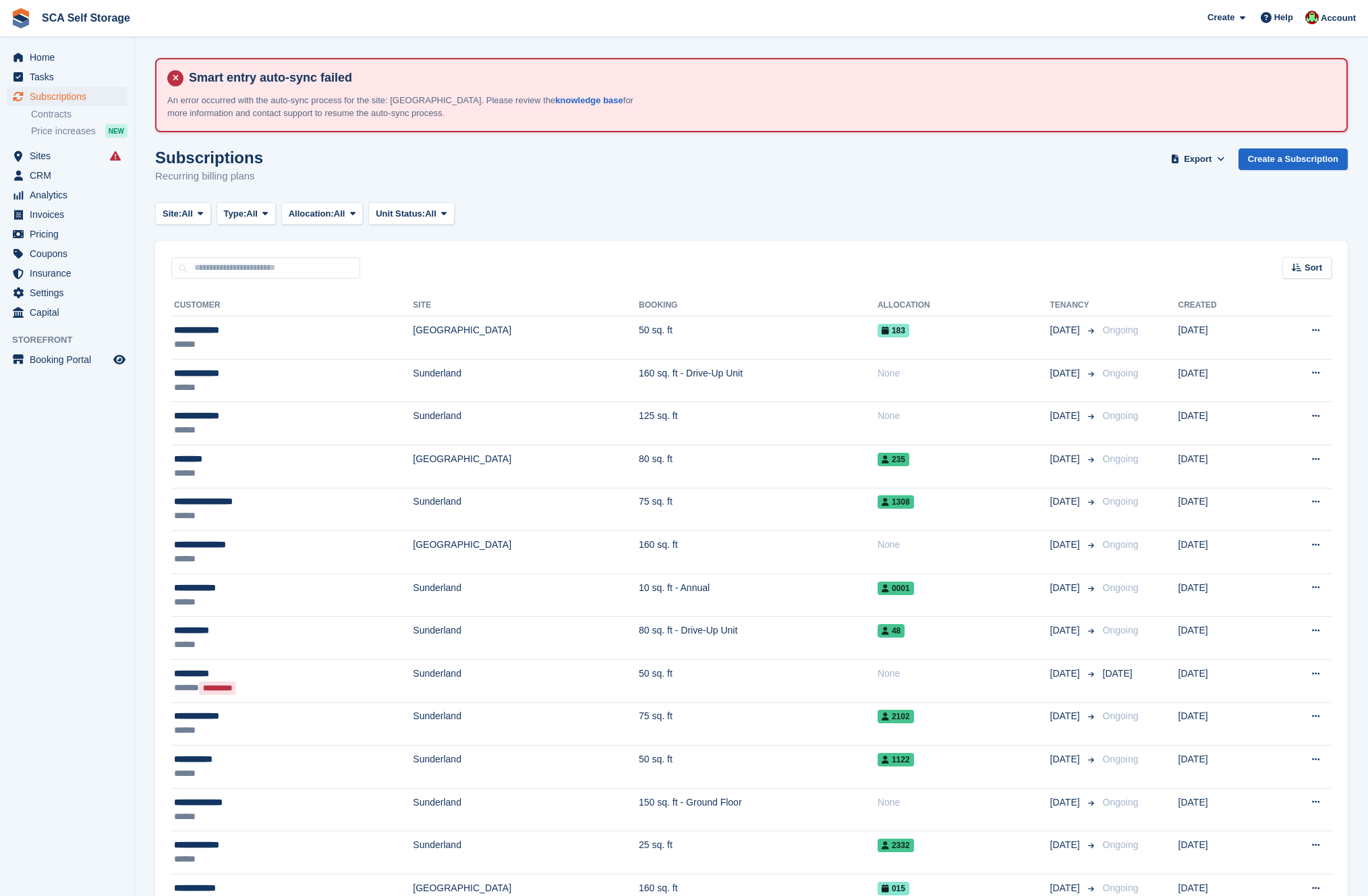 This screenshot has height=896, width=1368. I want to click on span: Create, so click(1222, 18).